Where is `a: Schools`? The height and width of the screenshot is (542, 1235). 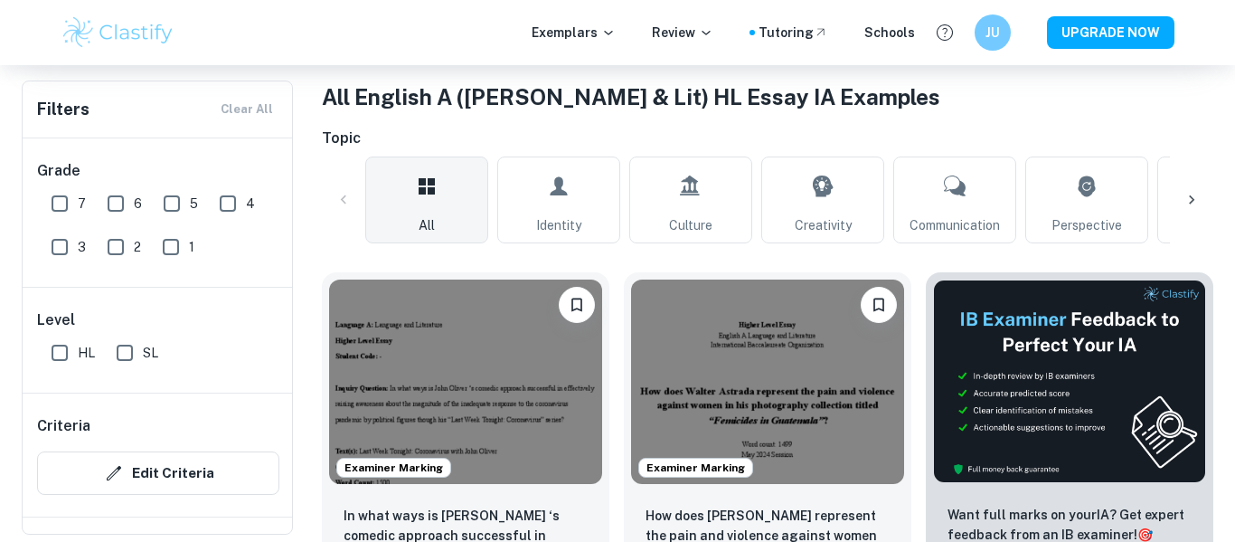 a: Schools is located at coordinates (890, 33).